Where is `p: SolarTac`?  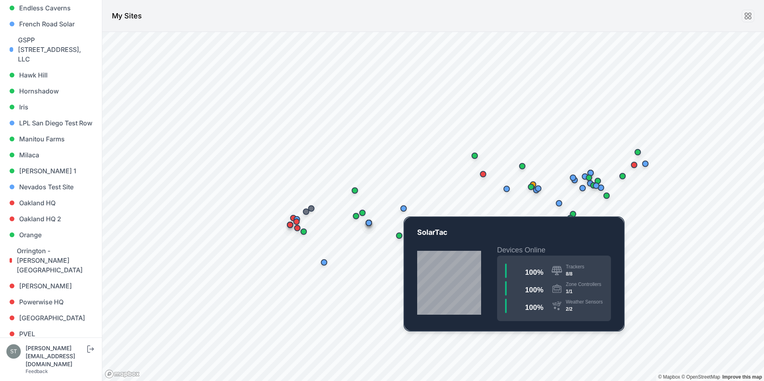
p: SolarTac is located at coordinates (514, 236).